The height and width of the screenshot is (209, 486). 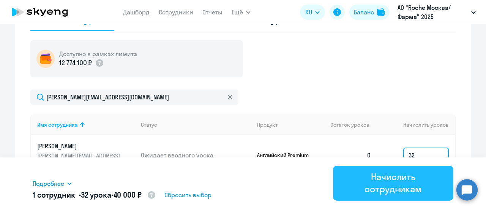 What do you see at coordinates (312, 12) in the screenshot?
I see `button: RU` at bounding box center [312, 12].